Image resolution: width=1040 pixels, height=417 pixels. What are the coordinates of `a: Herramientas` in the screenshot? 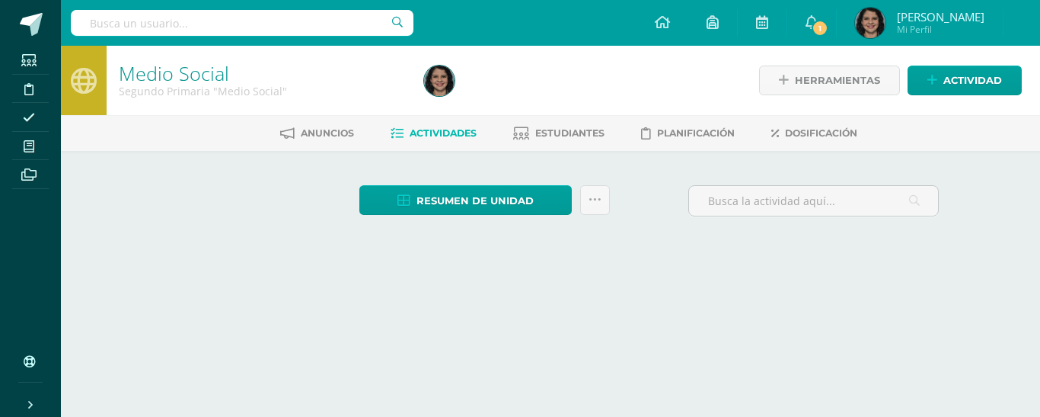 It's located at (829, 80).